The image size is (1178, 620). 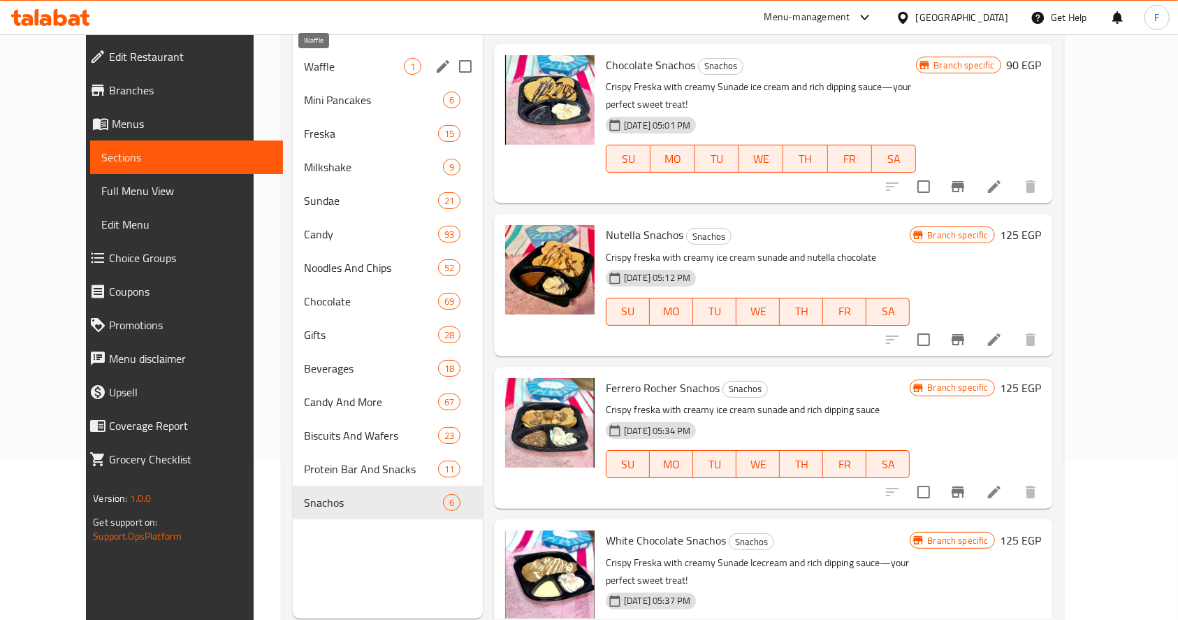 What do you see at coordinates (371, 201) in the screenshot?
I see `span: Sundae` at bounding box center [371, 201].